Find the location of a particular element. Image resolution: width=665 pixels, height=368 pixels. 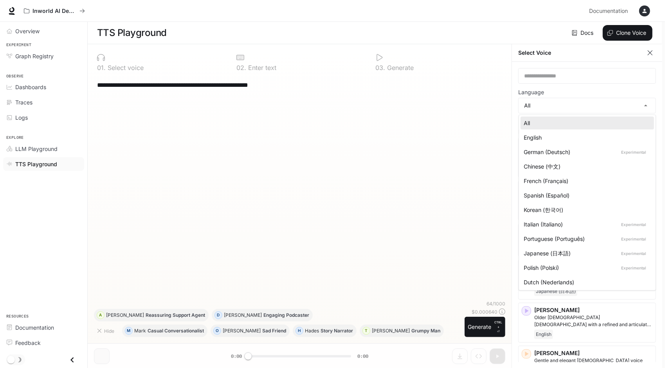

div: Chinese (中文) is located at coordinates (585, 166).